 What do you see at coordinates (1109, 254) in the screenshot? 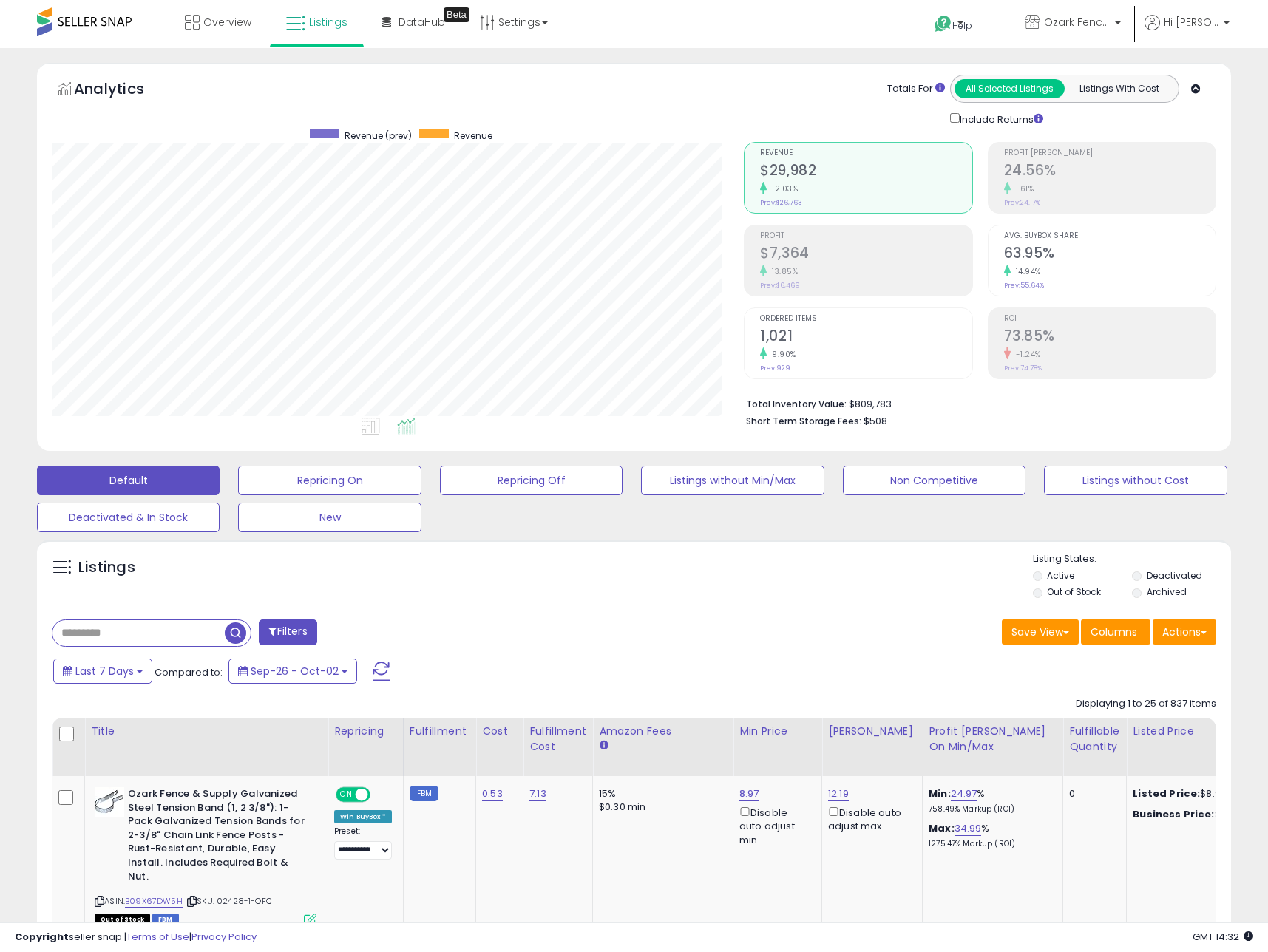
I see `h2: 63.95%` at bounding box center [1109, 254].